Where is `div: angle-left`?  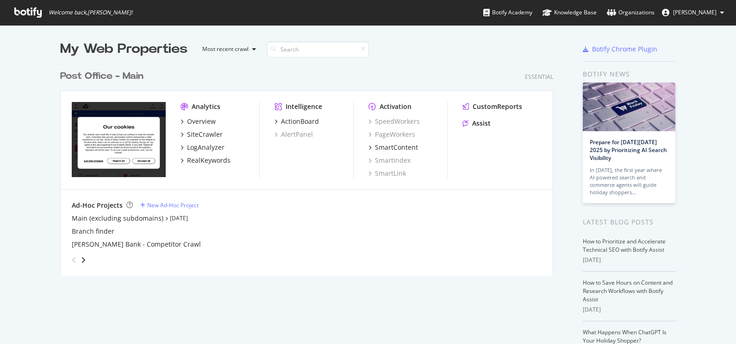 div: angle-left is located at coordinates (74, 260).